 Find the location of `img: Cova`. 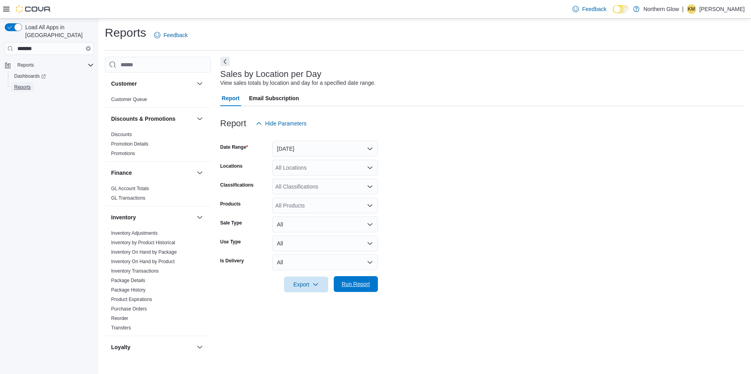

img: Cova is located at coordinates (34, 9).